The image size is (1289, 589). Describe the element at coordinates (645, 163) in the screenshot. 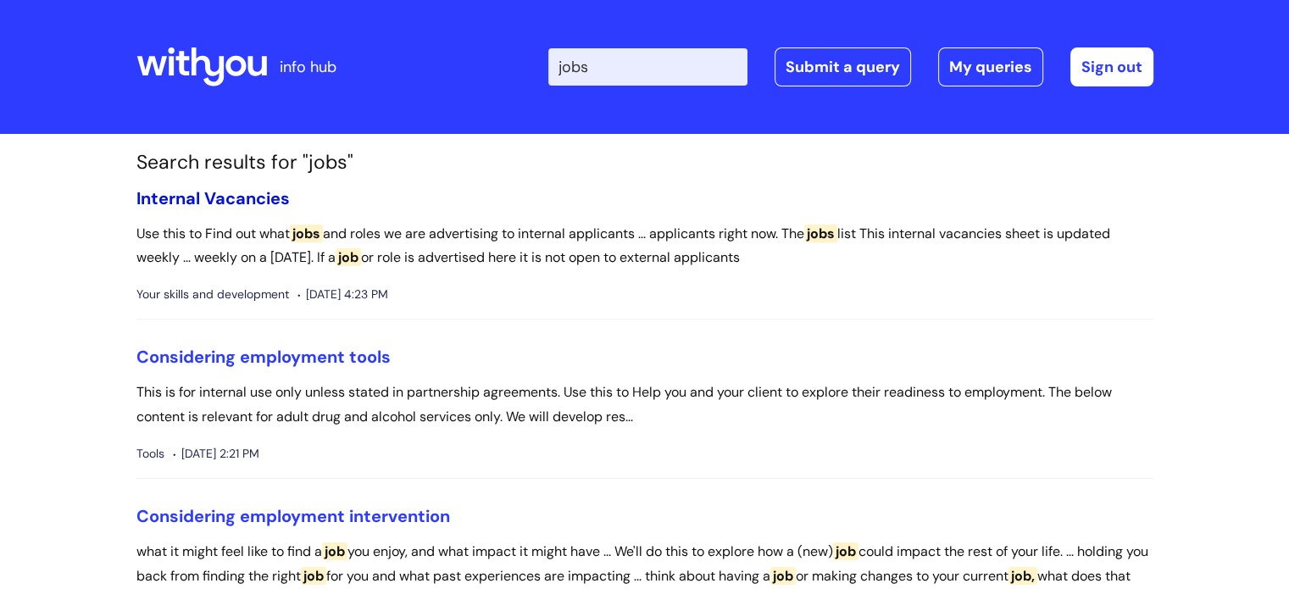

I see `h1: Search results for "jobs"` at that location.